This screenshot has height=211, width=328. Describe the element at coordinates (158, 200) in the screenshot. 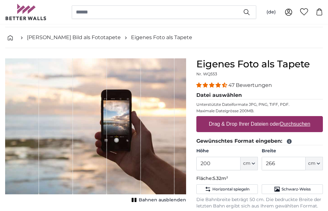

I see `button: Bahnen ausblenden` at that location.